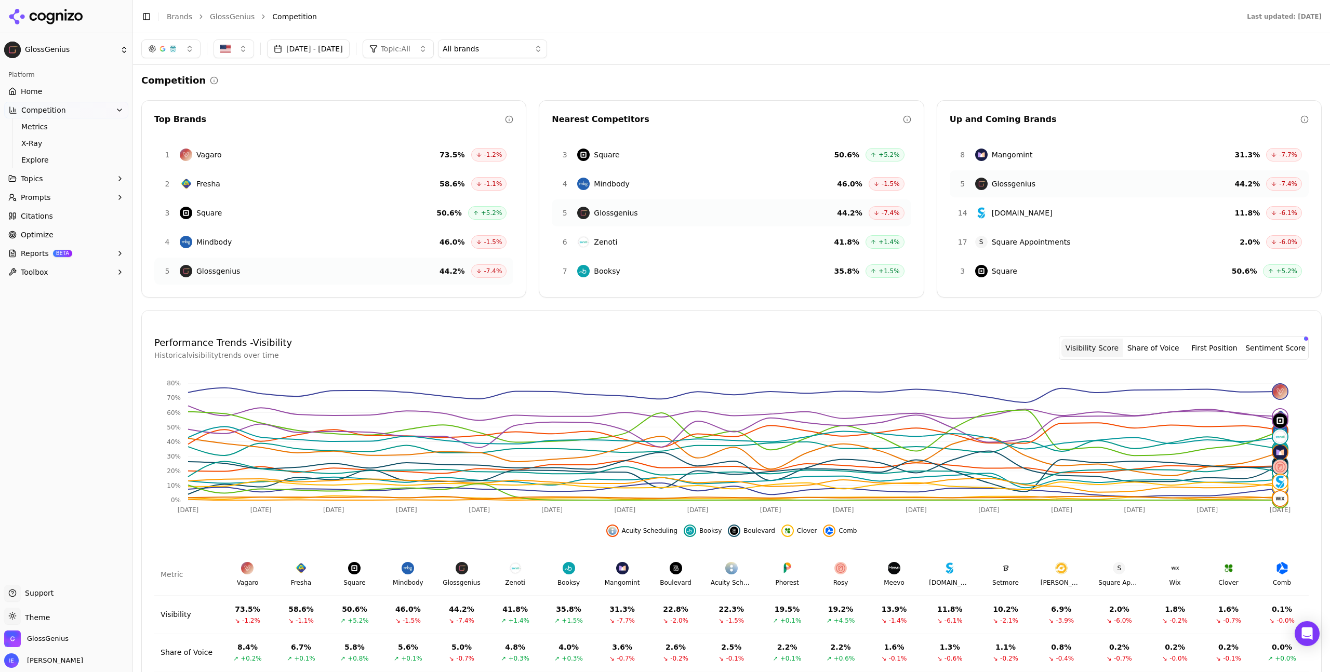 This screenshot has width=1330, height=672. I want to click on span: Mangomint, so click(1012, 155).